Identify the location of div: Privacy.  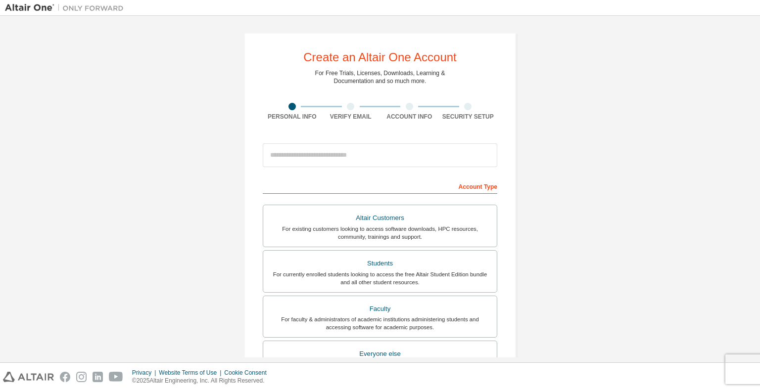
(145, 373).